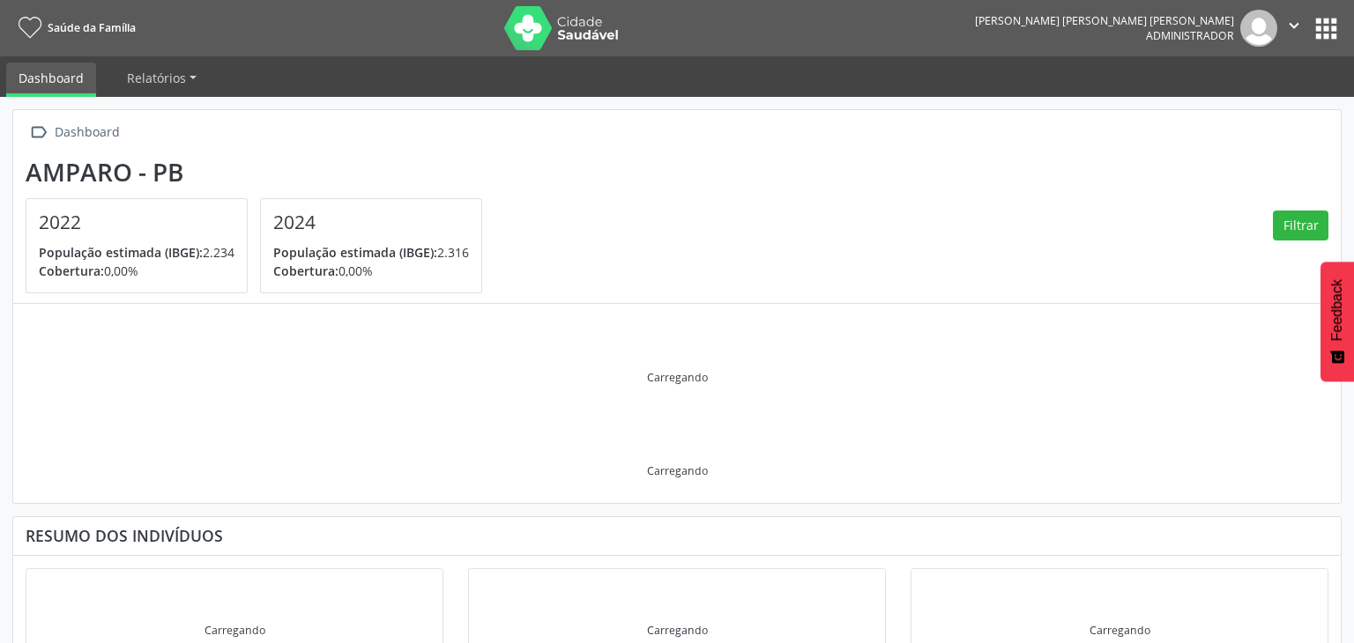 This screenshot has width=1354, height=643. Describe the element at coordinates (1259, 28) in the screenshot. I see `img: img` at that location.